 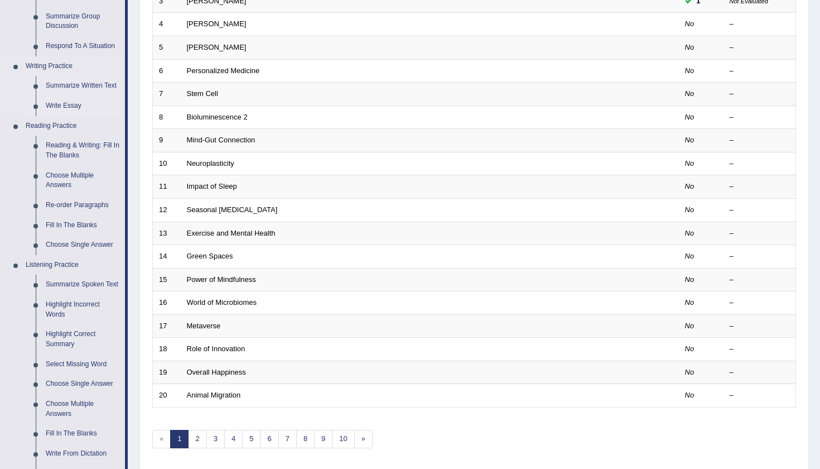 What do you see at coordinates (73, 126) in the screenshot?
I see `a: Reading Practice` at bounding box center [73, 126].